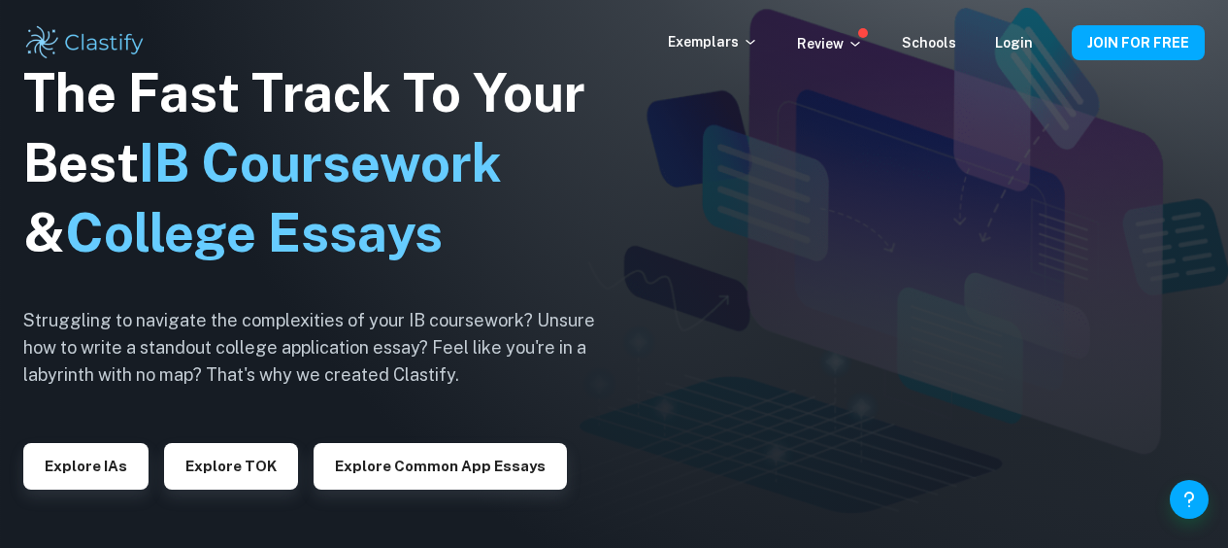  I want to click on a: Explore Common App essays, so click(440, 464).